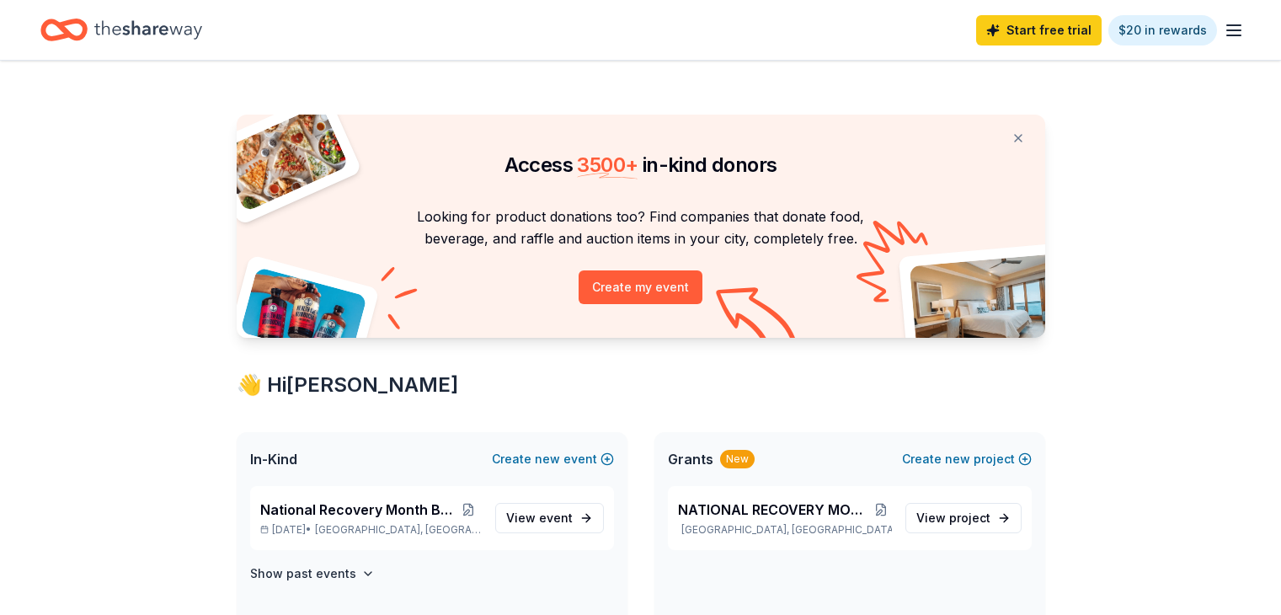  Describe the element at coordinates (970, 517) in the screenshot. I see `span: project` at that location.